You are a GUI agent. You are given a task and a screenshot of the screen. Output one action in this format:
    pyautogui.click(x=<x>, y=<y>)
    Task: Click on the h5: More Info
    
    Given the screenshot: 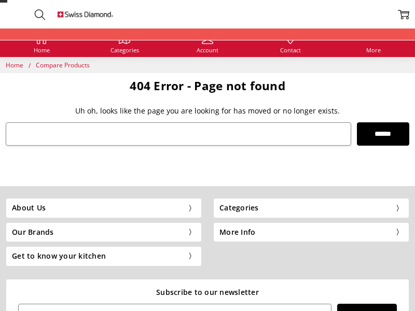 What is the action you would take?
    pyautogui.click(x=311, y=232)
    